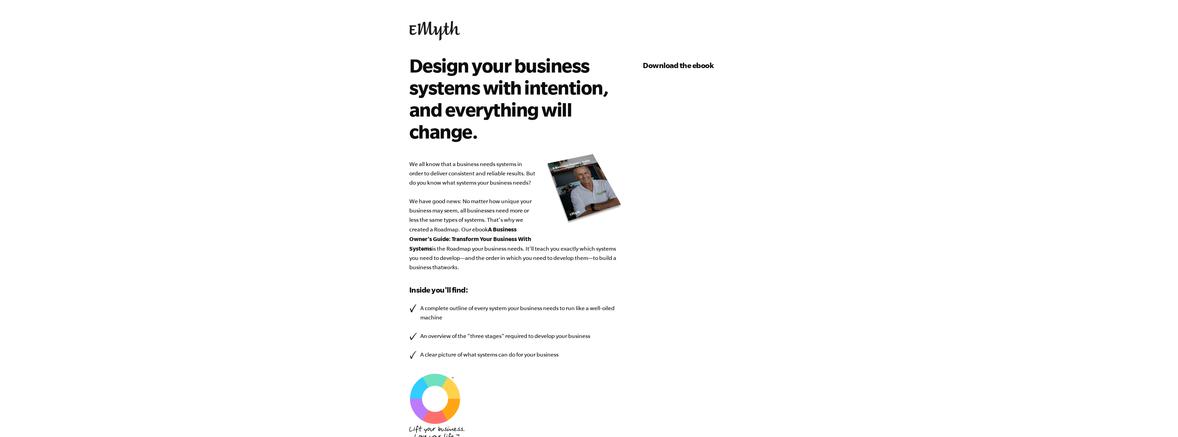 The image size is (1178, 437). Describe the element at coordinates (705, 65) in the screenshot. I see `h3: Download the ebook` at that location.